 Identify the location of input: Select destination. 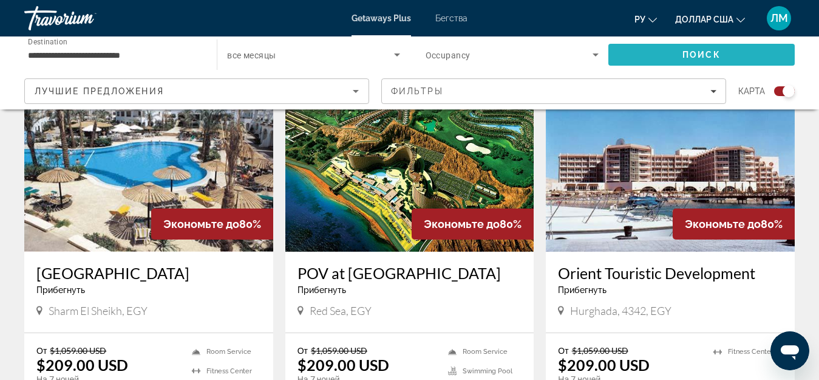
(114, 55).